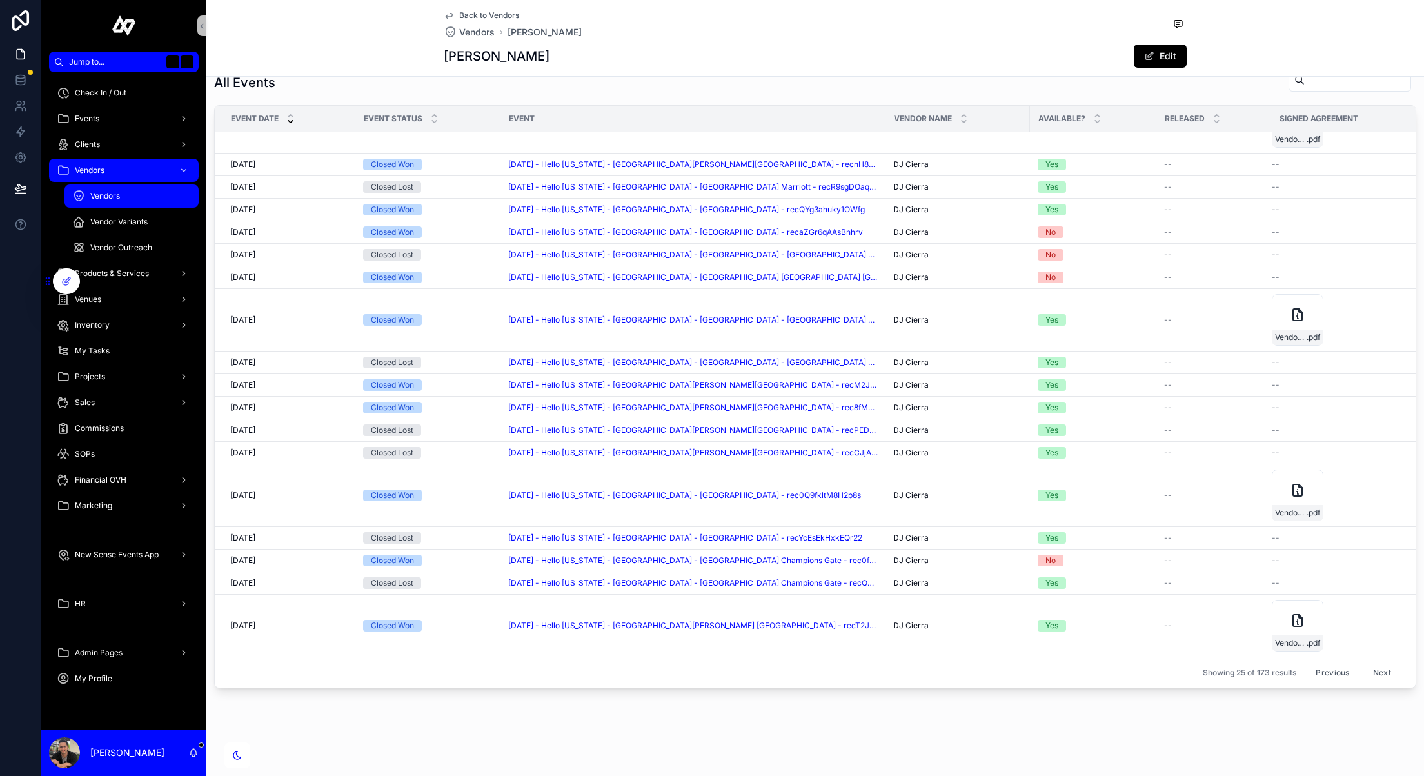  I want to click on span: Venues, so click(88, 299).